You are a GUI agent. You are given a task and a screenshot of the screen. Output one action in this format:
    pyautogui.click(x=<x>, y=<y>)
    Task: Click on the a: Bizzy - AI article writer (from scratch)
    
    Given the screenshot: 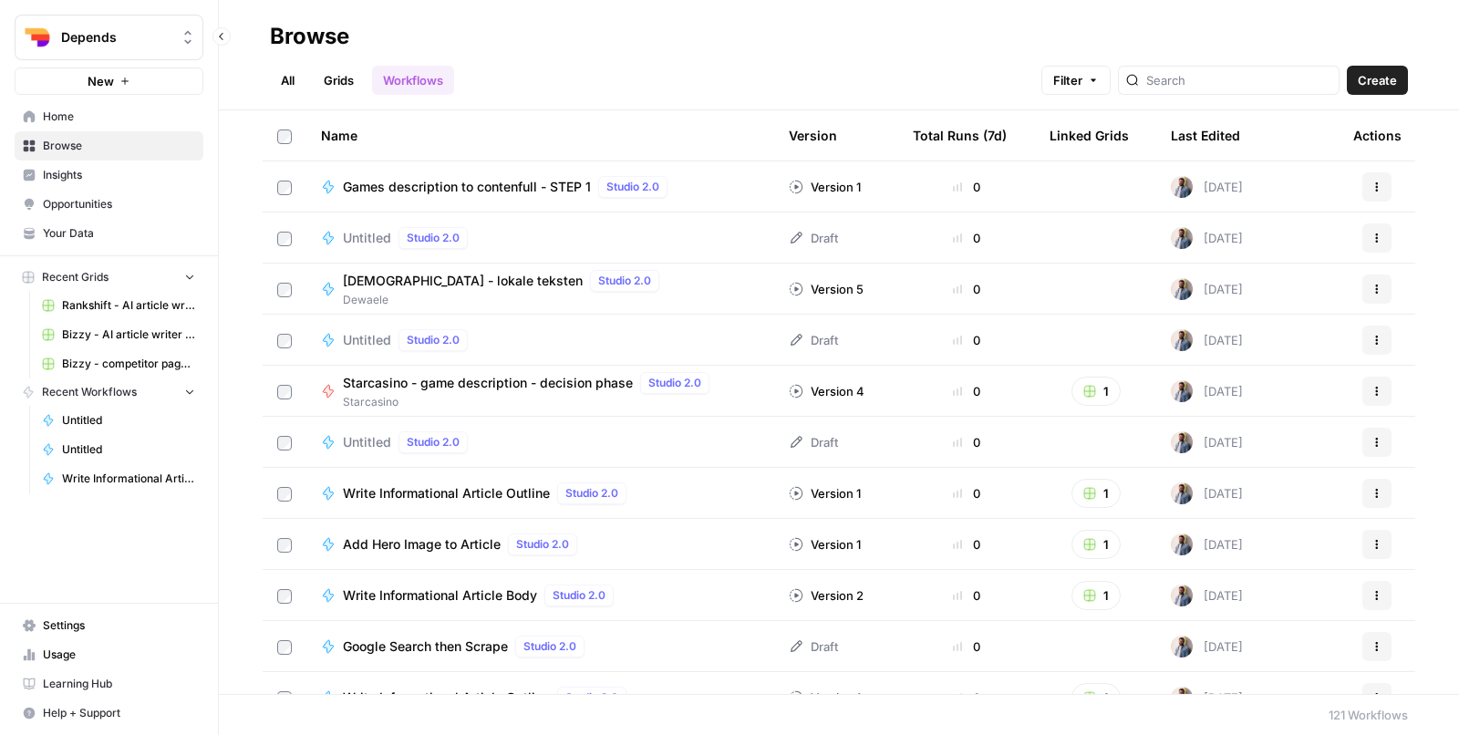 What is the action you would take?
    pyautogui.click(x=119, y=335)
    